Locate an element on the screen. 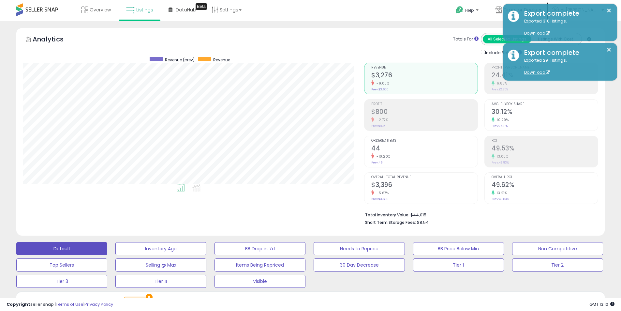  li: $44,015 is located at coordinates (479, 214).